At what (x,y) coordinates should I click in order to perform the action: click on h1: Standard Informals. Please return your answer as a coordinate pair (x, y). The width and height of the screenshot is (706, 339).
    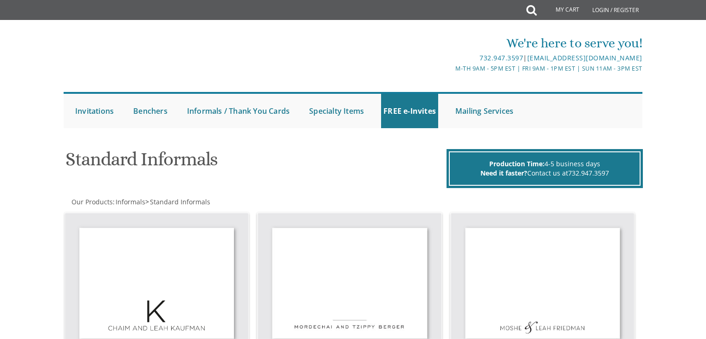
    Looking at the image, I should click on (255, 162).